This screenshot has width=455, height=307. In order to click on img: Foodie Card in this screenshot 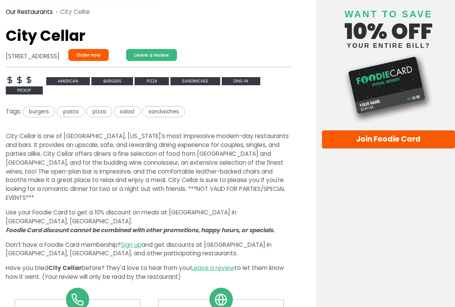, I will do `click(389, 88)`.